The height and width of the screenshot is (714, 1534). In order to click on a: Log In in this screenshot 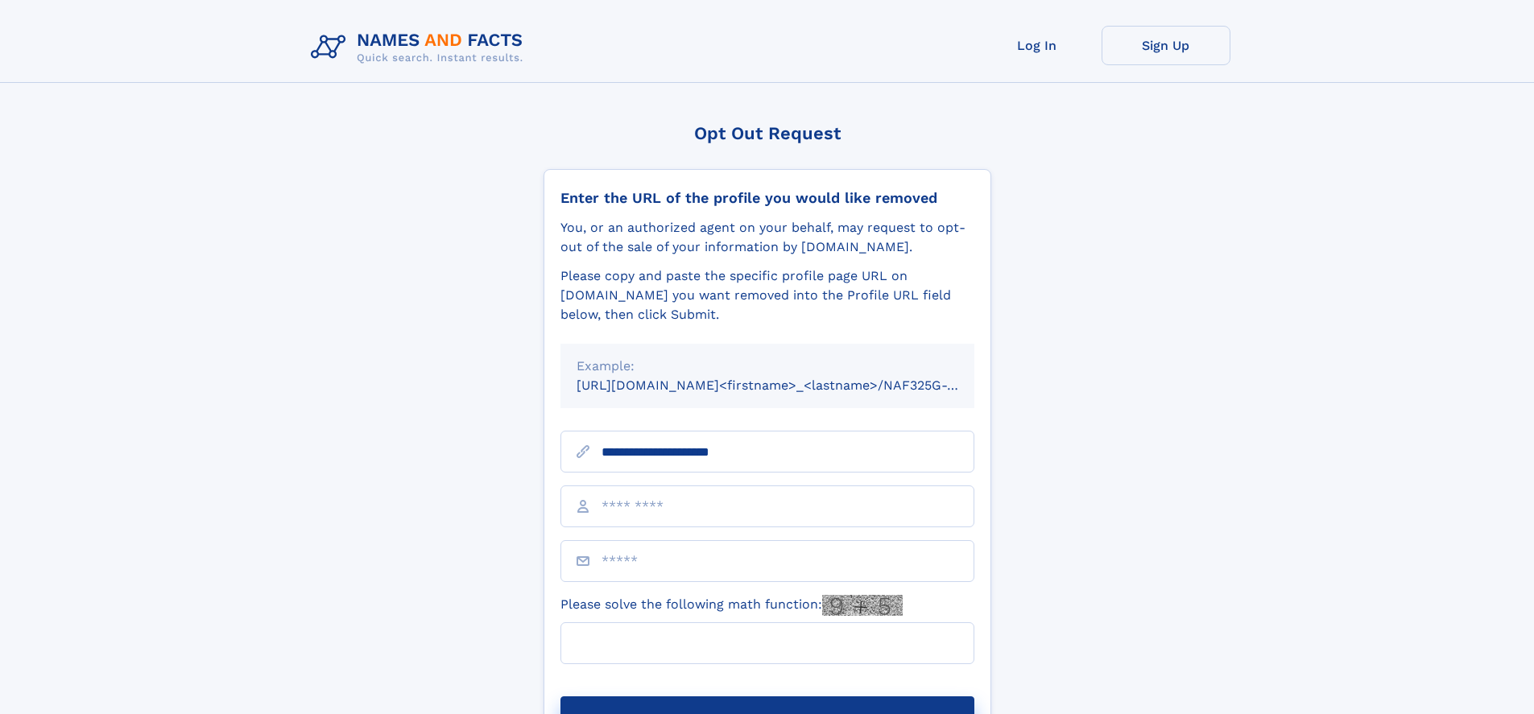, I will do `click(1037, 45)`.